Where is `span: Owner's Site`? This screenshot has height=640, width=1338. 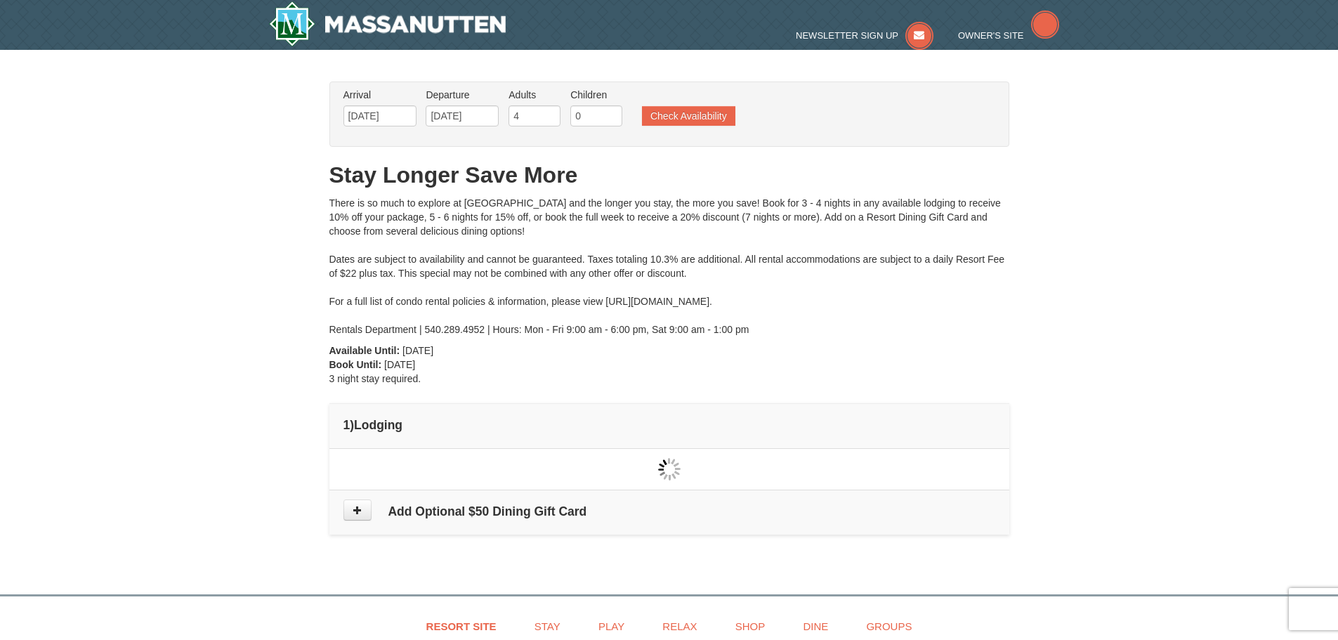
span: Owner's Site is located at coordinates (991, 35).